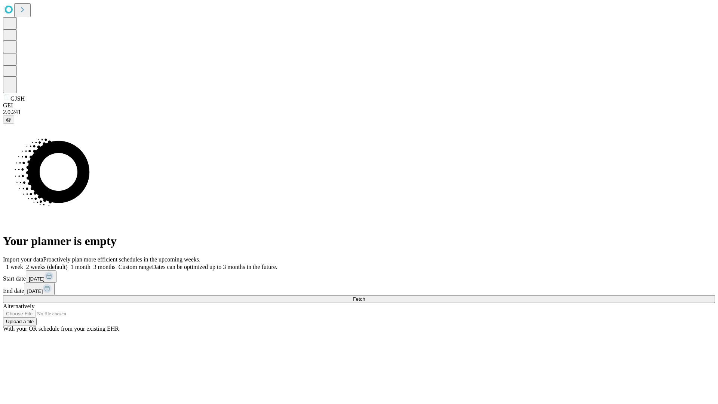 The image size is (718, 404). Describe the element at coordinates (18, 98) in the screenshot. I see `span: GJSH` at that location.